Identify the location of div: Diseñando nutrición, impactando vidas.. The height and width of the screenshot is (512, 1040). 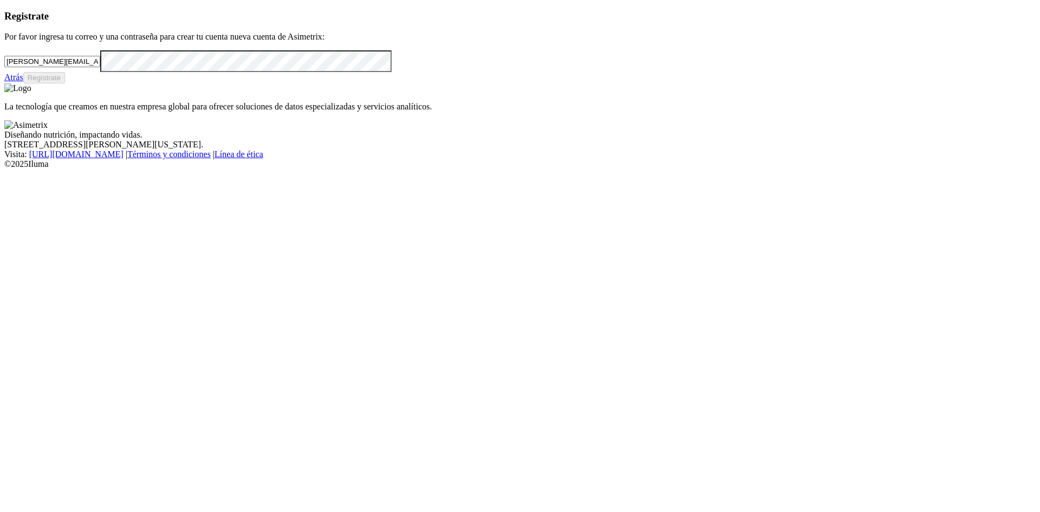
(520, 135).